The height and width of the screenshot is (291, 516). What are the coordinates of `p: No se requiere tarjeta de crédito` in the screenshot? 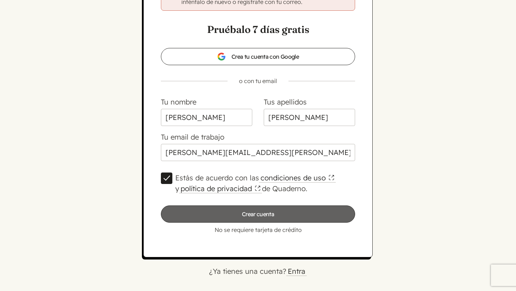 It's located at (258, 230).